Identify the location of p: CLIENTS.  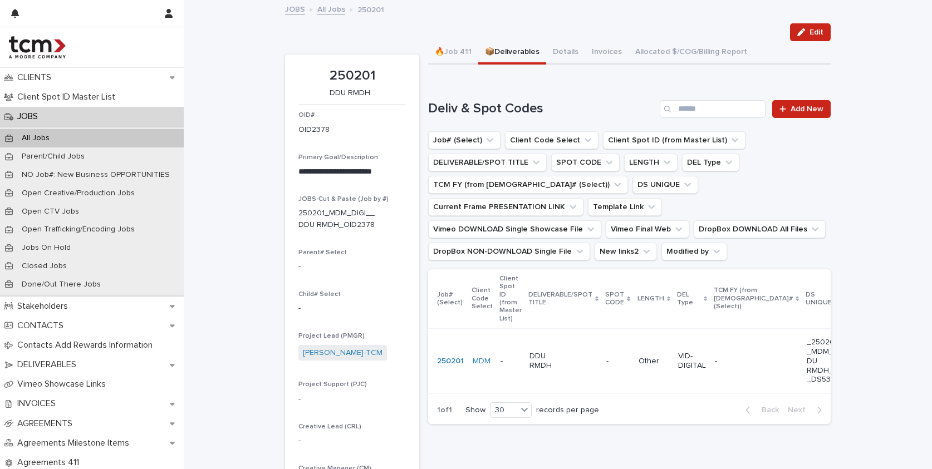
(36, 77).